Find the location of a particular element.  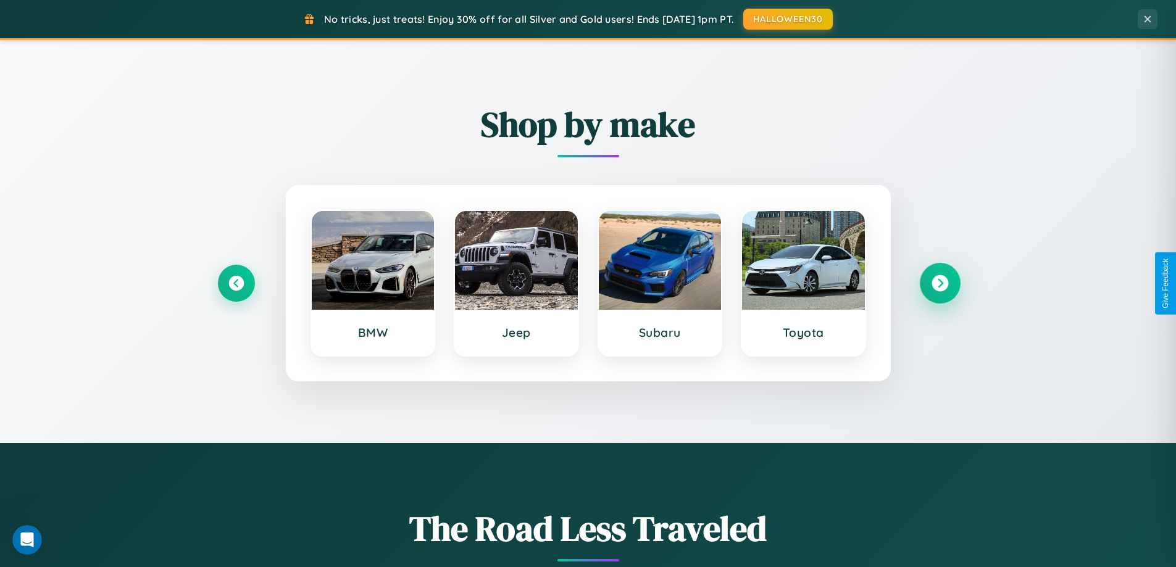

h3: Toyota is located at coordinates (803, 333).